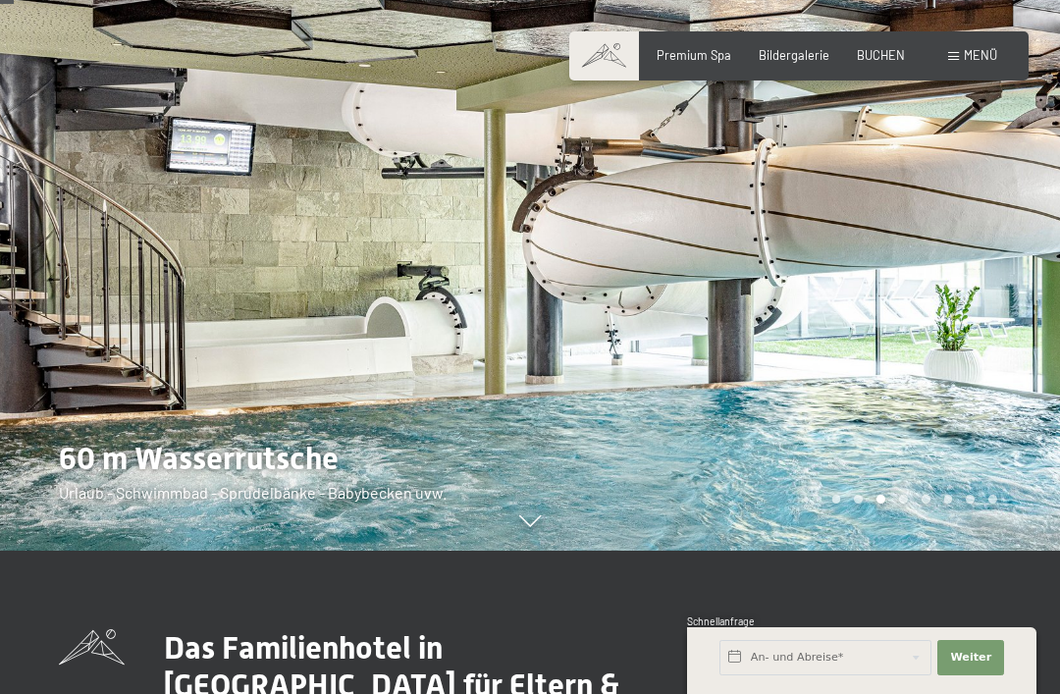 The image size is (1060, 694). What do you see at coordinates (694, 55) in the screenshot?
I see `span: Premium Spa` at bounding box center [694, 55].